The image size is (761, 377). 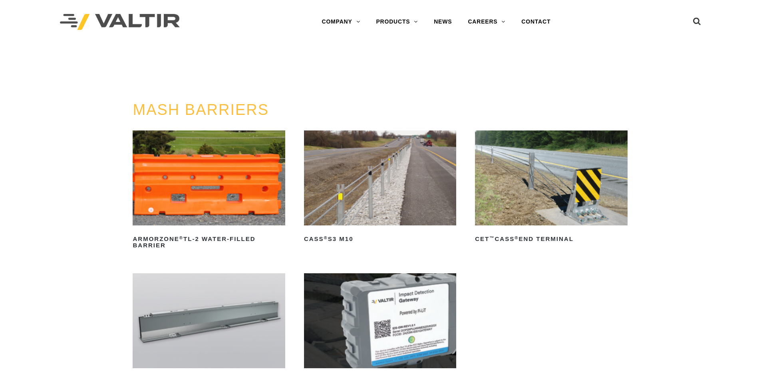 What do you see at coordinates (551, 239) in the screenshot?
I see `h2: CET CASS End Terminal` at bounding box center [551, 239].